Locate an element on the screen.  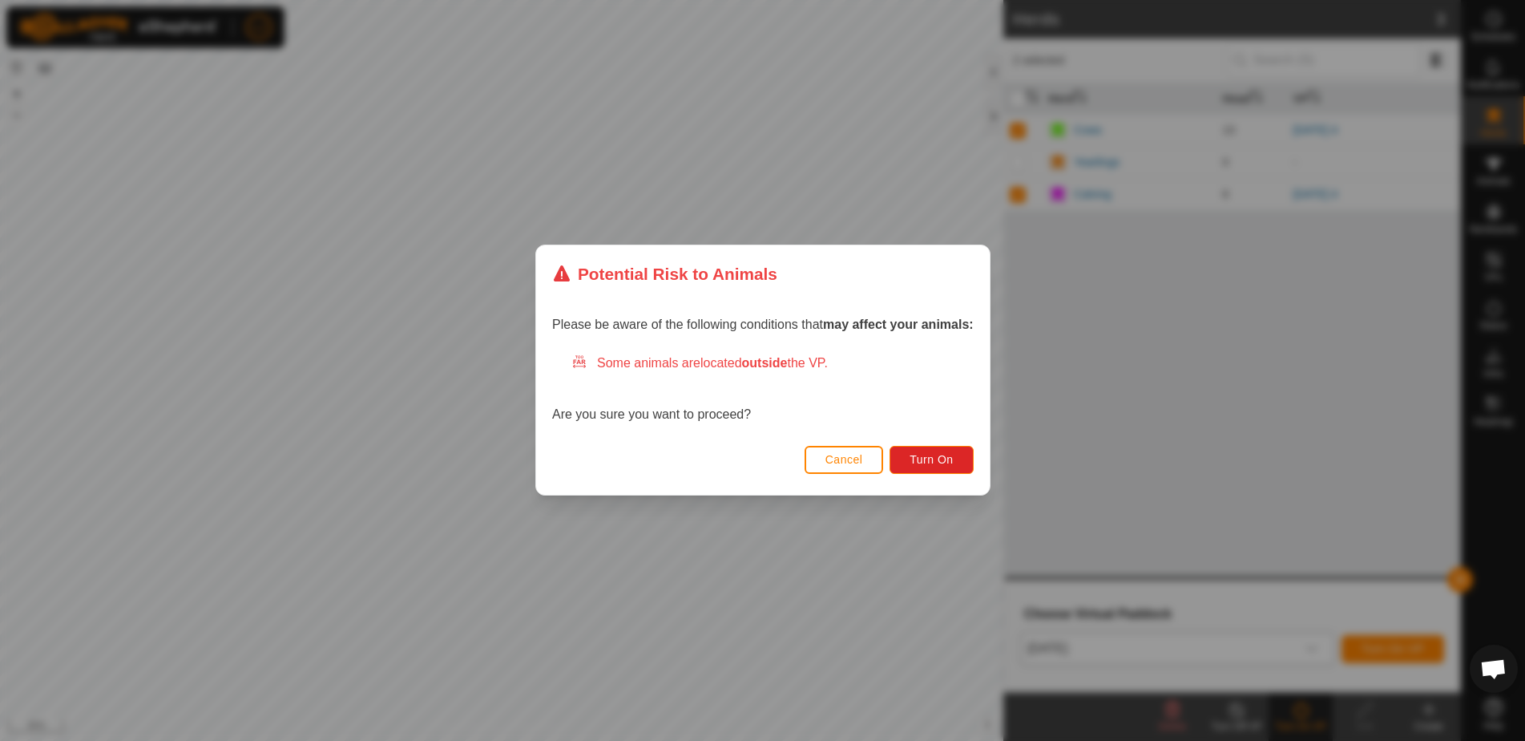
span: Cancel is located at coordinates (843, 460).